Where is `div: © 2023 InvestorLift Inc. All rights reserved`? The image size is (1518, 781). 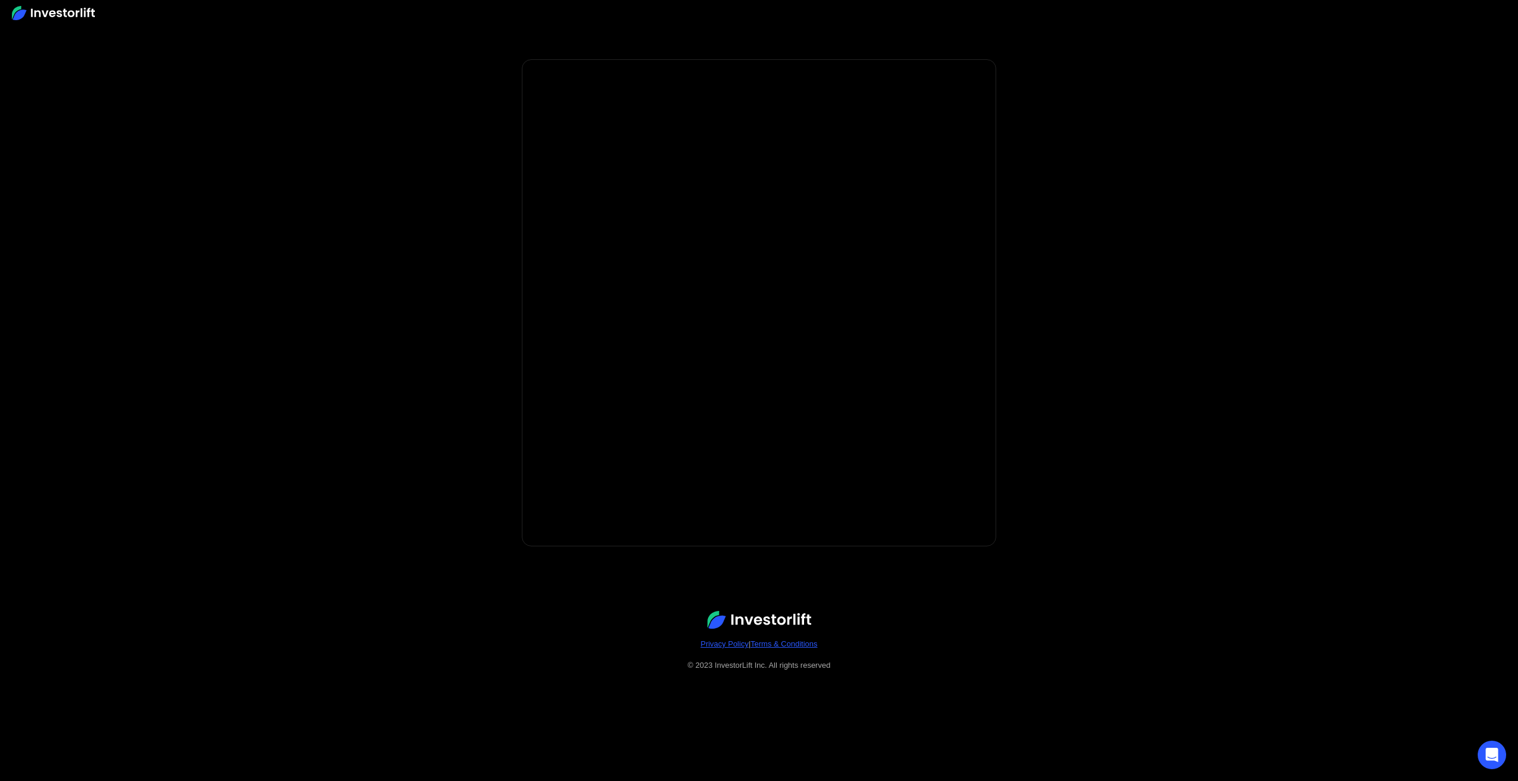
div: © 2023 InvestorLift Inc. All rights reserved is located at coordinates (759, 666).